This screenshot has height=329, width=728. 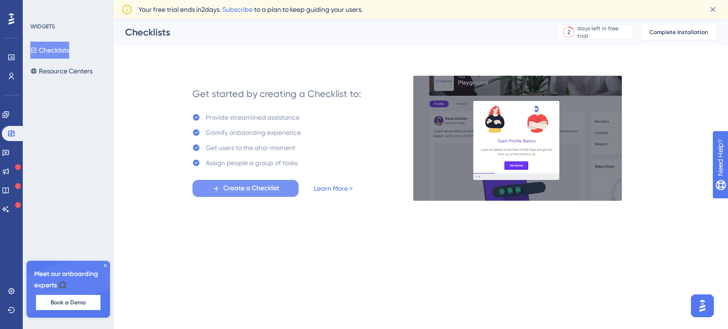 I want to click on div: Assign people a group of tasks, so click(x=252, y=163).